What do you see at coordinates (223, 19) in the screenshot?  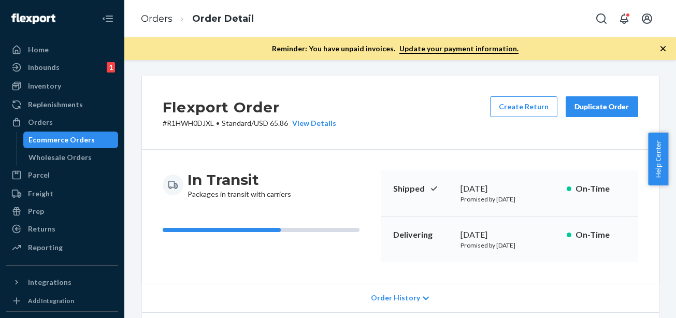 I see `a: Order Detail` at bounding box center [223, 19].